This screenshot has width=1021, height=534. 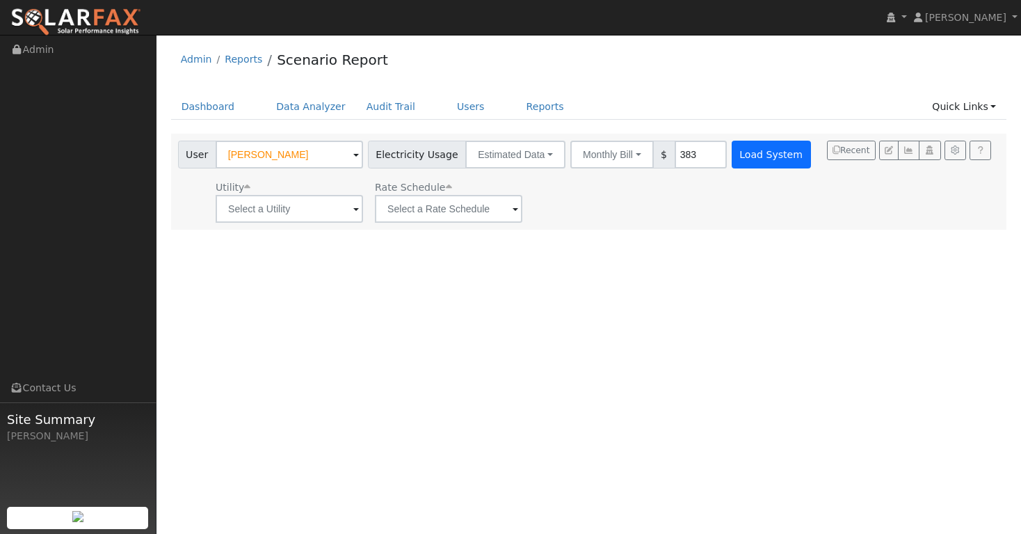 I want to click on button: Multi-Series Graph, so click(x=908, y=150).